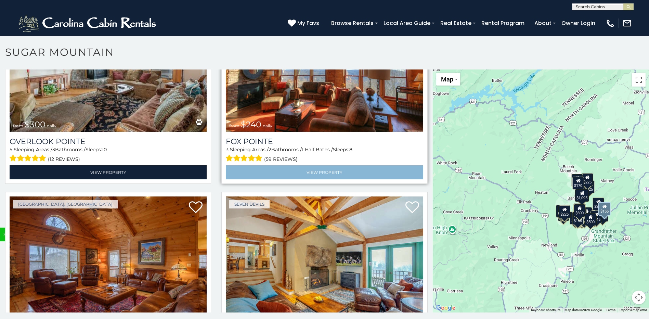 This screenshot has height=319, width=649. Describe the element at coordinates (353, 23) in the screenshot. I see `a: Browse Rentals` at that location.